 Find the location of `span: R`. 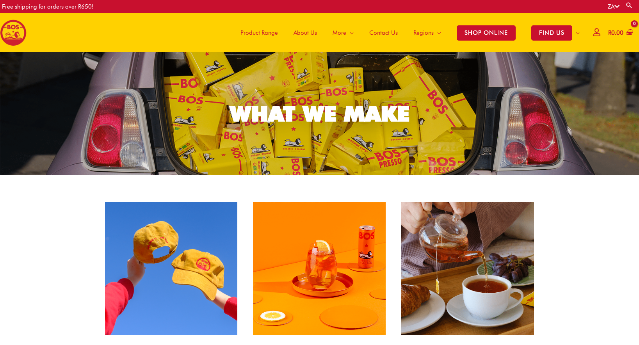

span: R is located at coordinates (610, 33).